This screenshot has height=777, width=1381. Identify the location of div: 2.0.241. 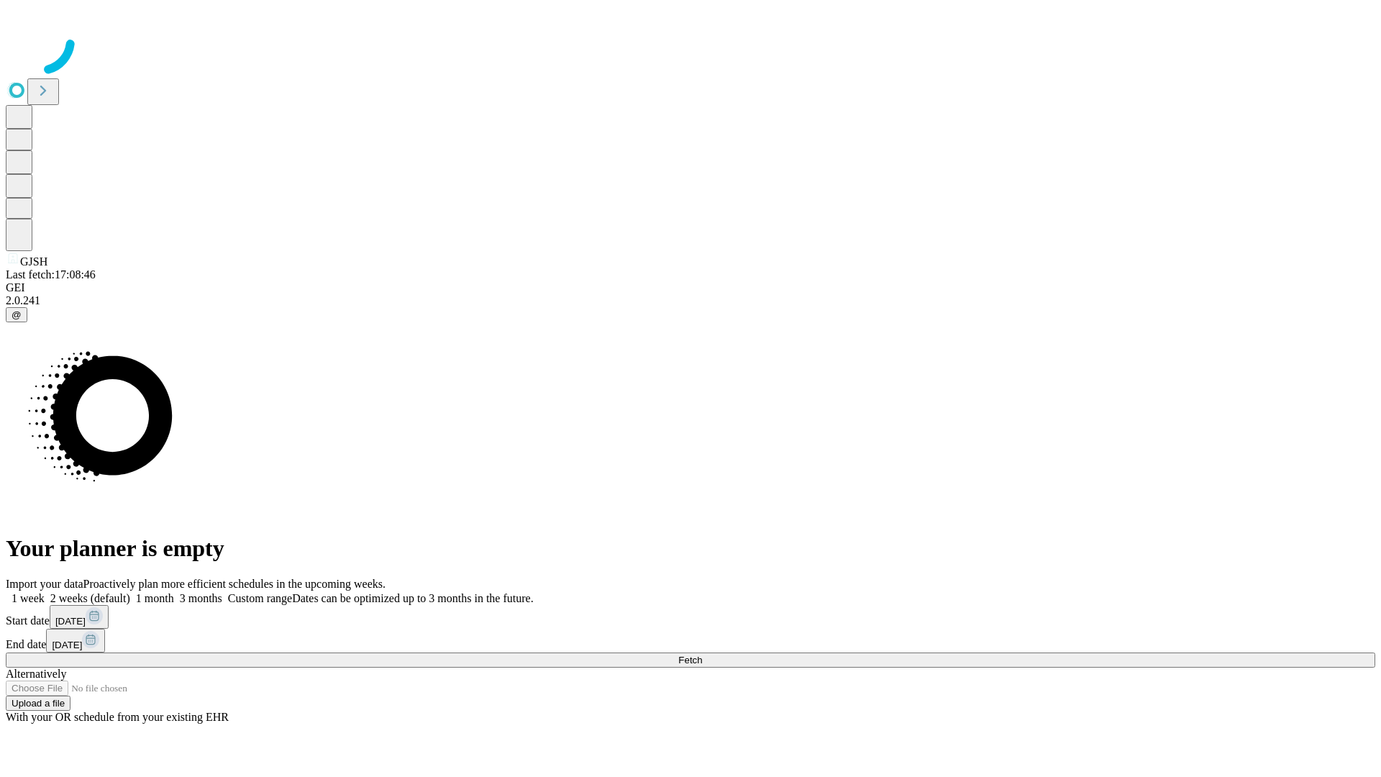
(690, 301).